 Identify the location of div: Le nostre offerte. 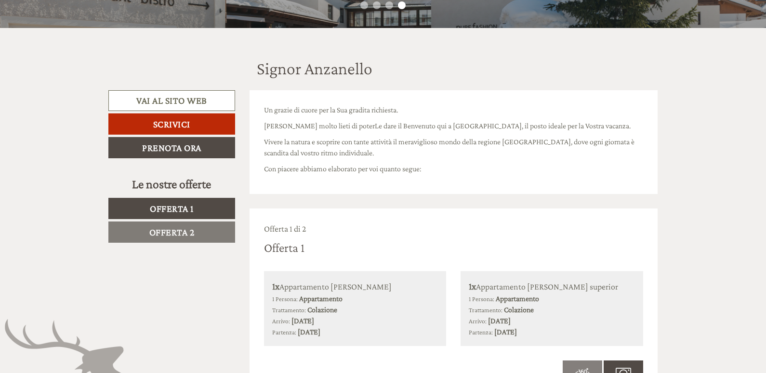
(172, 184).